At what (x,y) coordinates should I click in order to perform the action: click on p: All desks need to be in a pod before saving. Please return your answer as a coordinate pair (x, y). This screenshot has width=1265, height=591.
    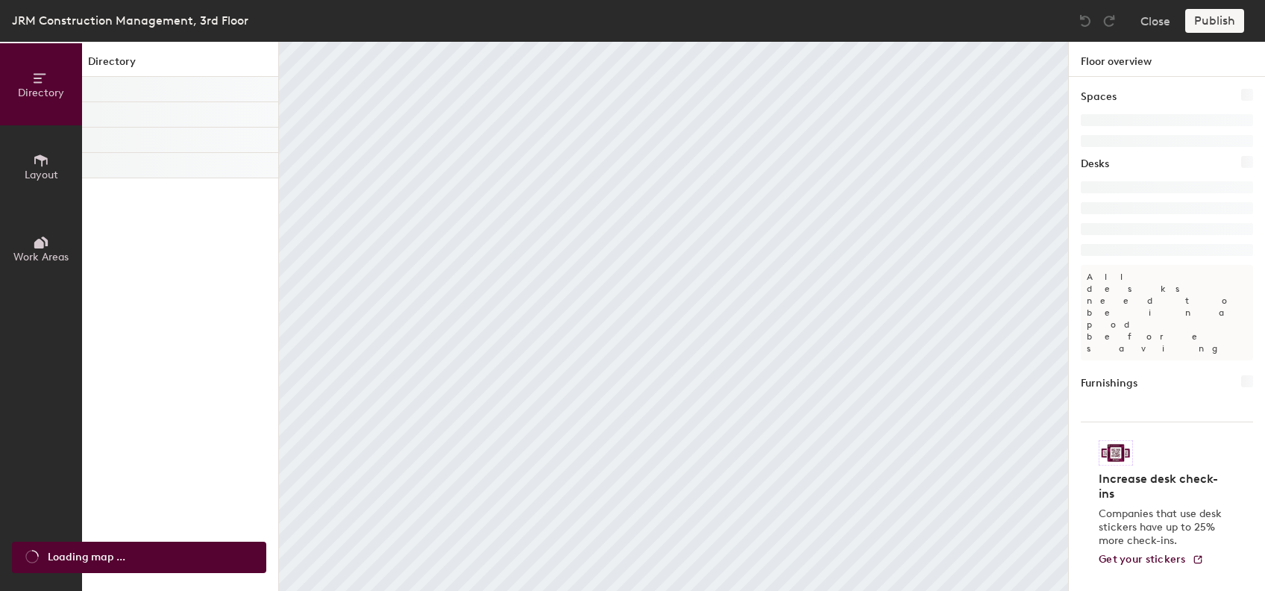
    Looking at the image, I should click on (1167, 313).